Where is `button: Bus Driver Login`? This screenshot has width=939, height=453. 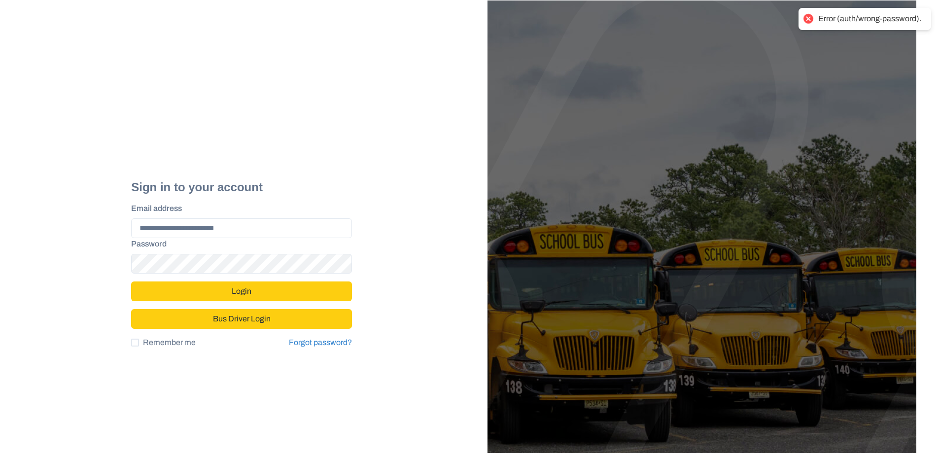 button: Bus Driver Login is located at coordinates (241, 319).